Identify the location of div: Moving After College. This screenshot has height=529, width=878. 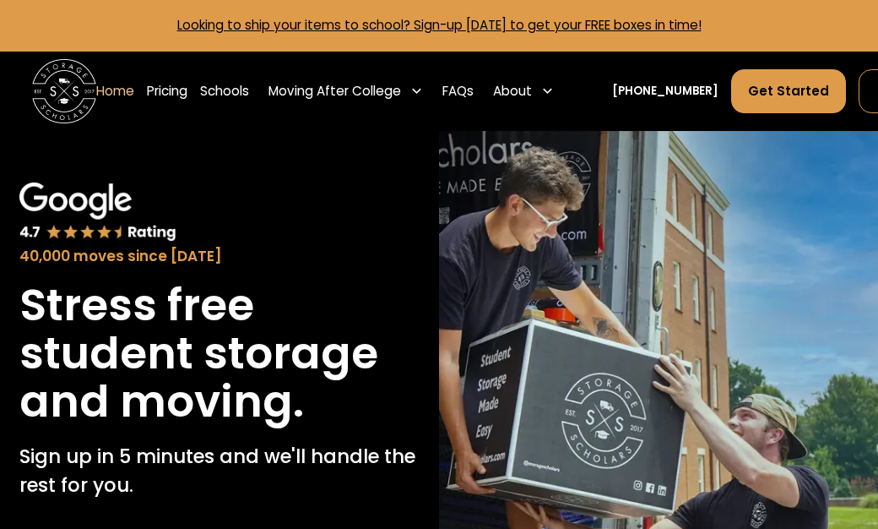
(334, 91).